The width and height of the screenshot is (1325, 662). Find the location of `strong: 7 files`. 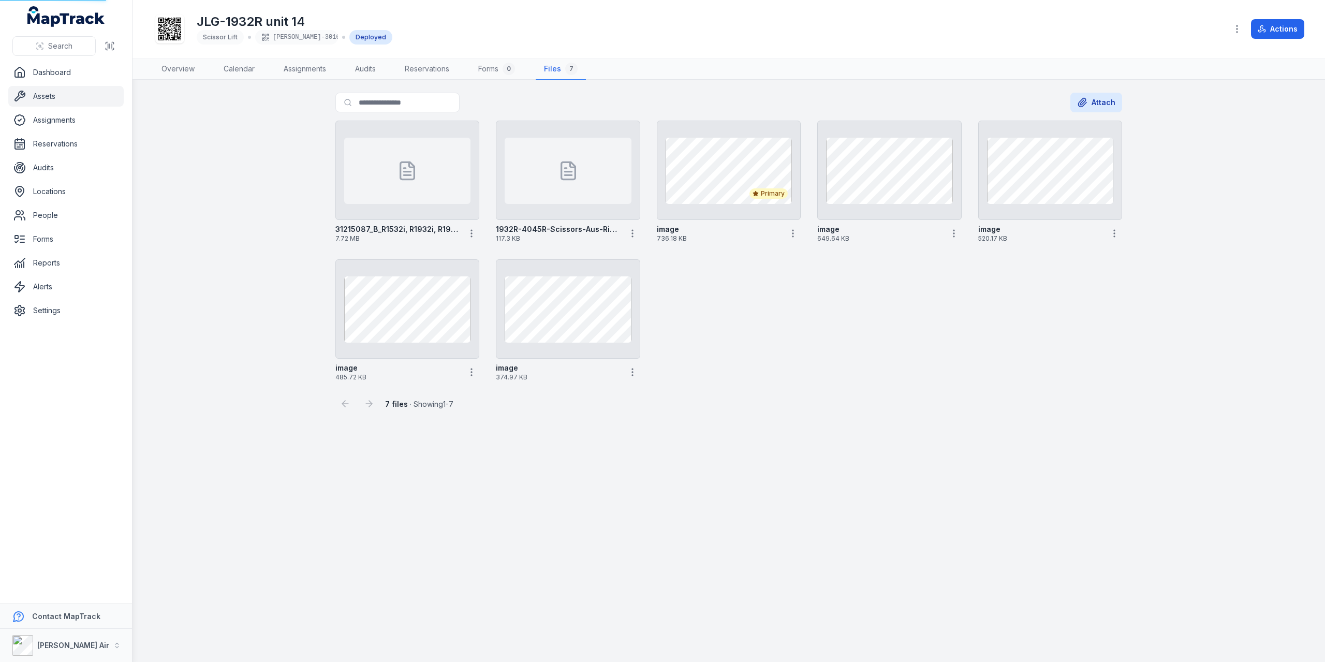

strong: 7 files is located at coordinates (397, 404).